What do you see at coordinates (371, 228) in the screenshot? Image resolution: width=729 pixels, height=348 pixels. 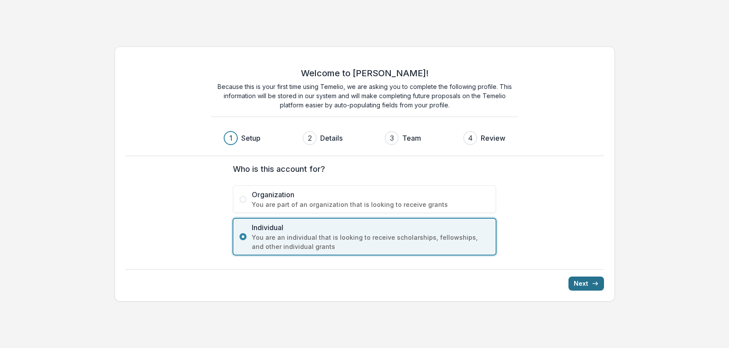 I see `span: Individual` at bounding box center [371, 228].